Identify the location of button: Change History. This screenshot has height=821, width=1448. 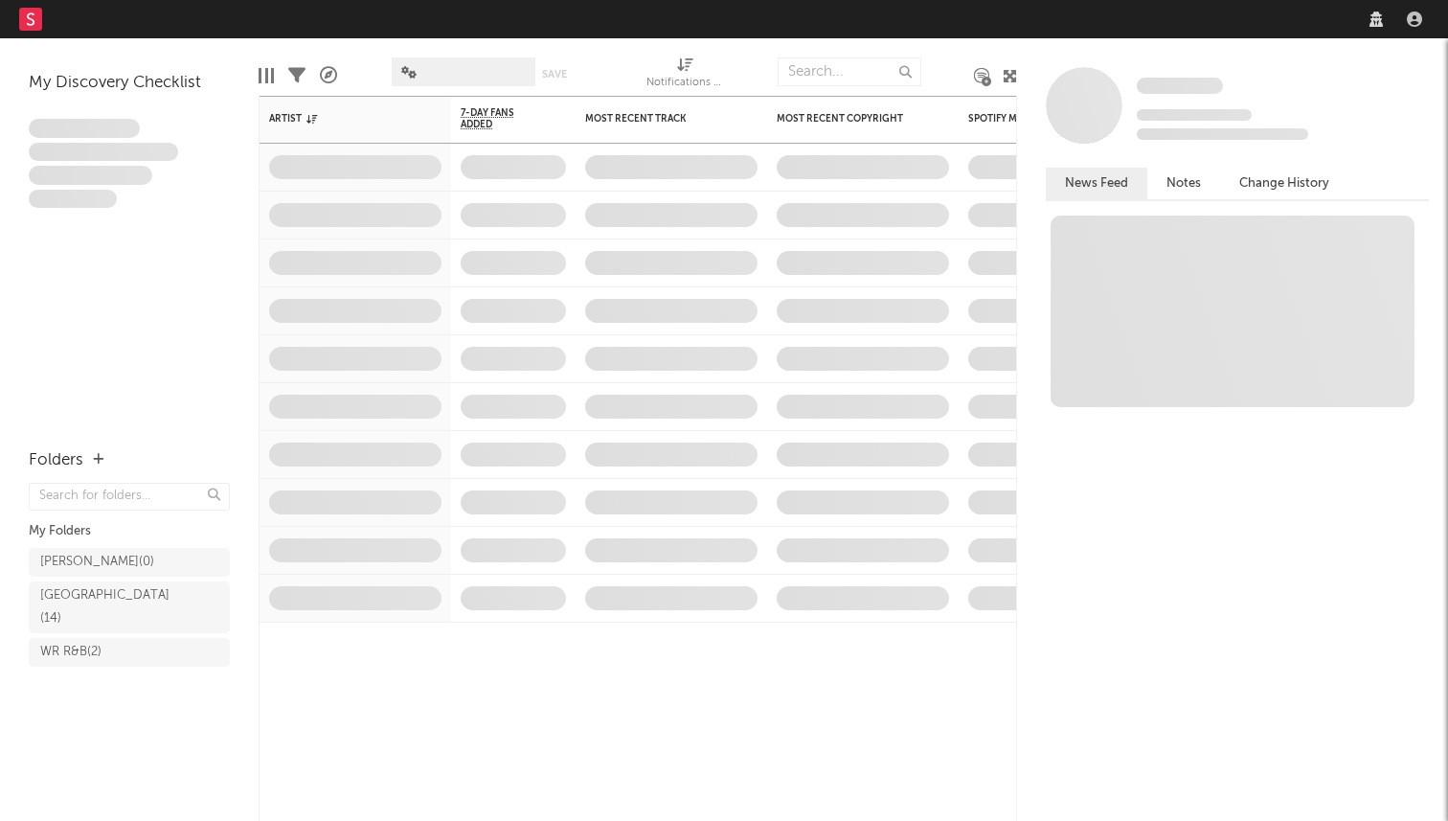
(1284, 183).